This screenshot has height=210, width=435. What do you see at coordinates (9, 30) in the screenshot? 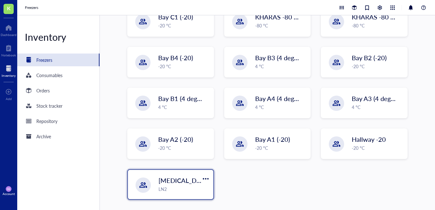
I see `a: Dashboard` at bounding box center [9, 30].